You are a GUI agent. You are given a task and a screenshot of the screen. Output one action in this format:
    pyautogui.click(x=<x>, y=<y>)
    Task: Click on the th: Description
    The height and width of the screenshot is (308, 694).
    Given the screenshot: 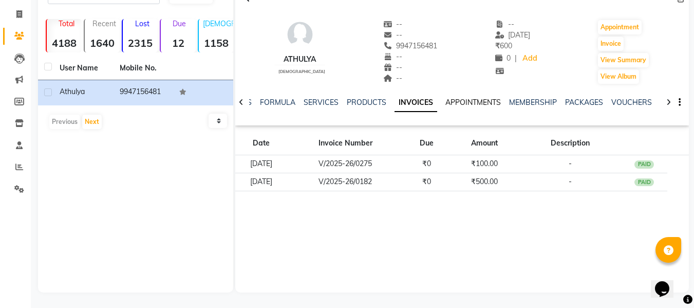 What is the action you would take?
    pyautogui.click(x=570, y=143)
    